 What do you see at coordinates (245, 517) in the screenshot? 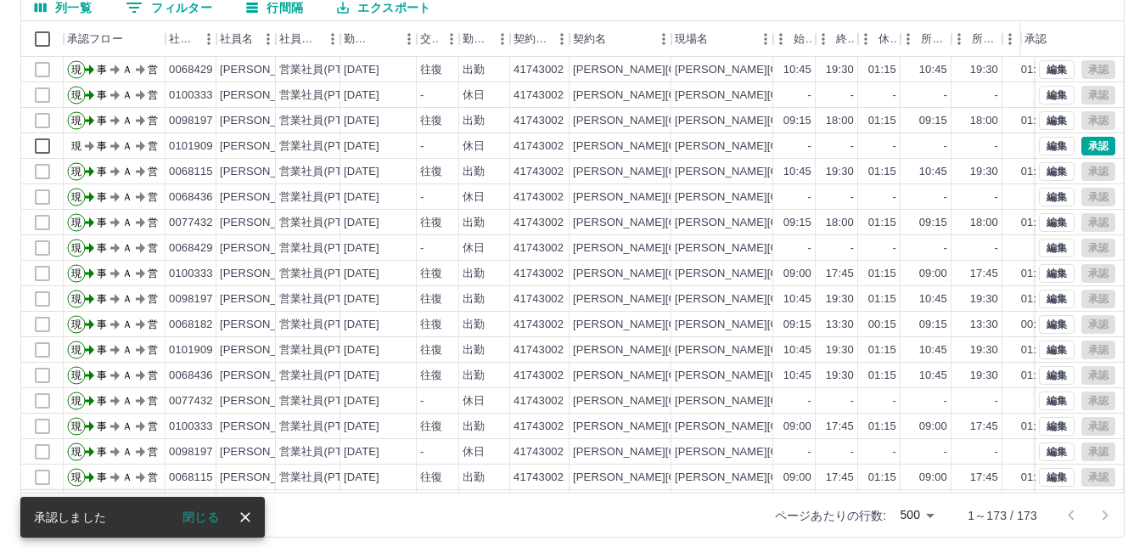
I see `button: close` at bounding box center [245, 517].